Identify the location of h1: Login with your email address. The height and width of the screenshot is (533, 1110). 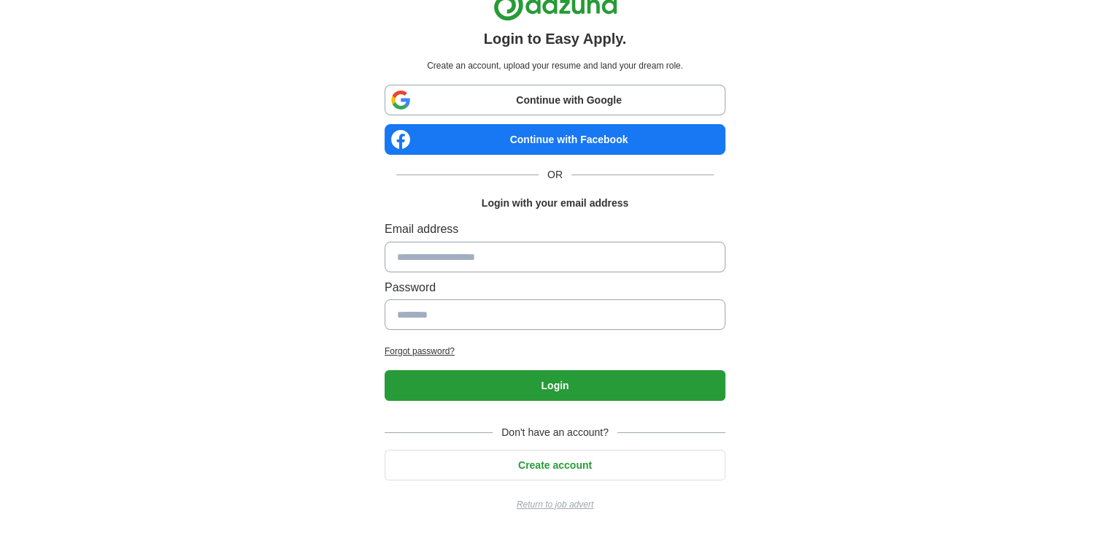
(555, 203).